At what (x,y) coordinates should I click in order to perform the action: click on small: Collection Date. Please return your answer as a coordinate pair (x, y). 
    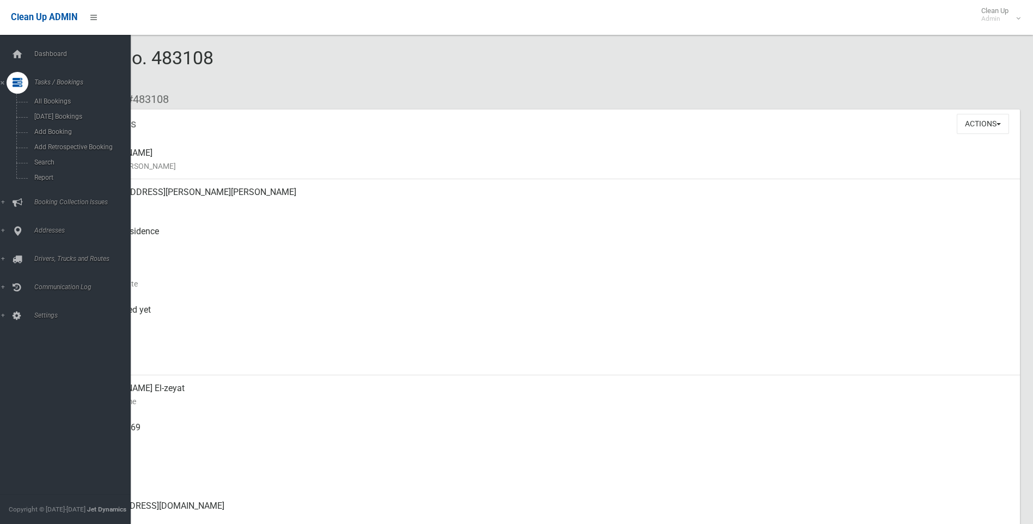
    Looking at the image, I should click on (549, 284).